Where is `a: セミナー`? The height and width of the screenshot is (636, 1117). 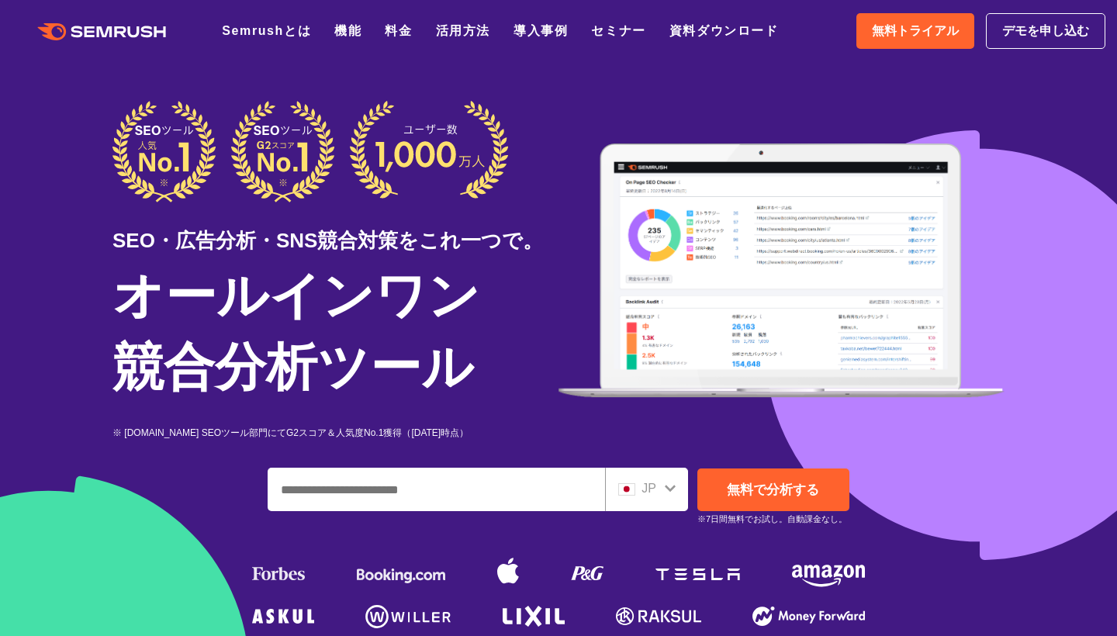 a: セミナー is located at coordinates (618, 30).